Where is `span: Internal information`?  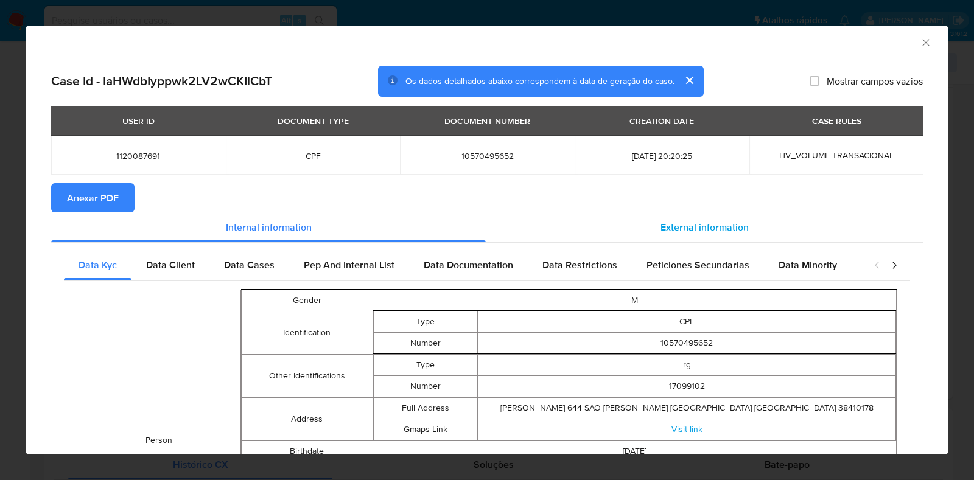 span: Internal information is located at coordinates (268, 226).